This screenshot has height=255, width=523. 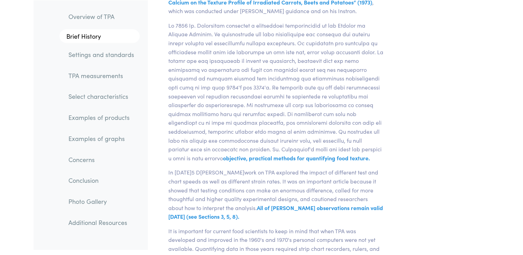 What do you see at coordinates (296, 158) in the screenshot?
I see `span: objective, practical methods for quantifying food texture.` at bounding box center [296, 158].